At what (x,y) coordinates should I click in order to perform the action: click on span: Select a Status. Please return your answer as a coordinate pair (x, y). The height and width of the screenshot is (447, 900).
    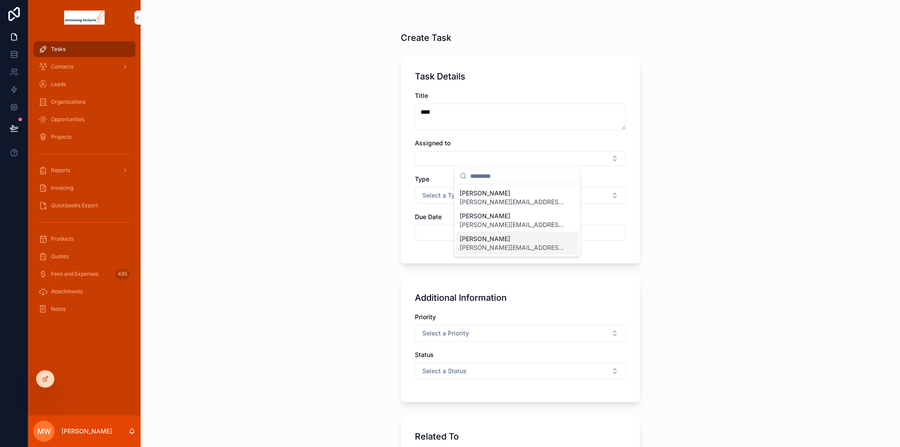
    Looking at the image, I should click on (444, 371).